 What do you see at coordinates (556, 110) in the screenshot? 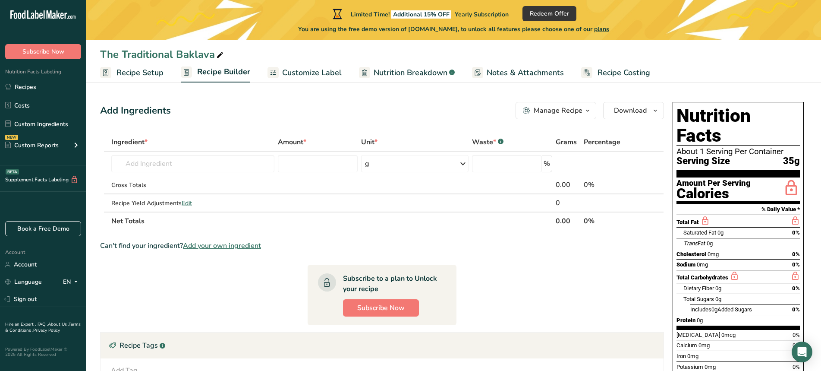
I see `button: Manage Recipe` at bounding box center [556, 110].